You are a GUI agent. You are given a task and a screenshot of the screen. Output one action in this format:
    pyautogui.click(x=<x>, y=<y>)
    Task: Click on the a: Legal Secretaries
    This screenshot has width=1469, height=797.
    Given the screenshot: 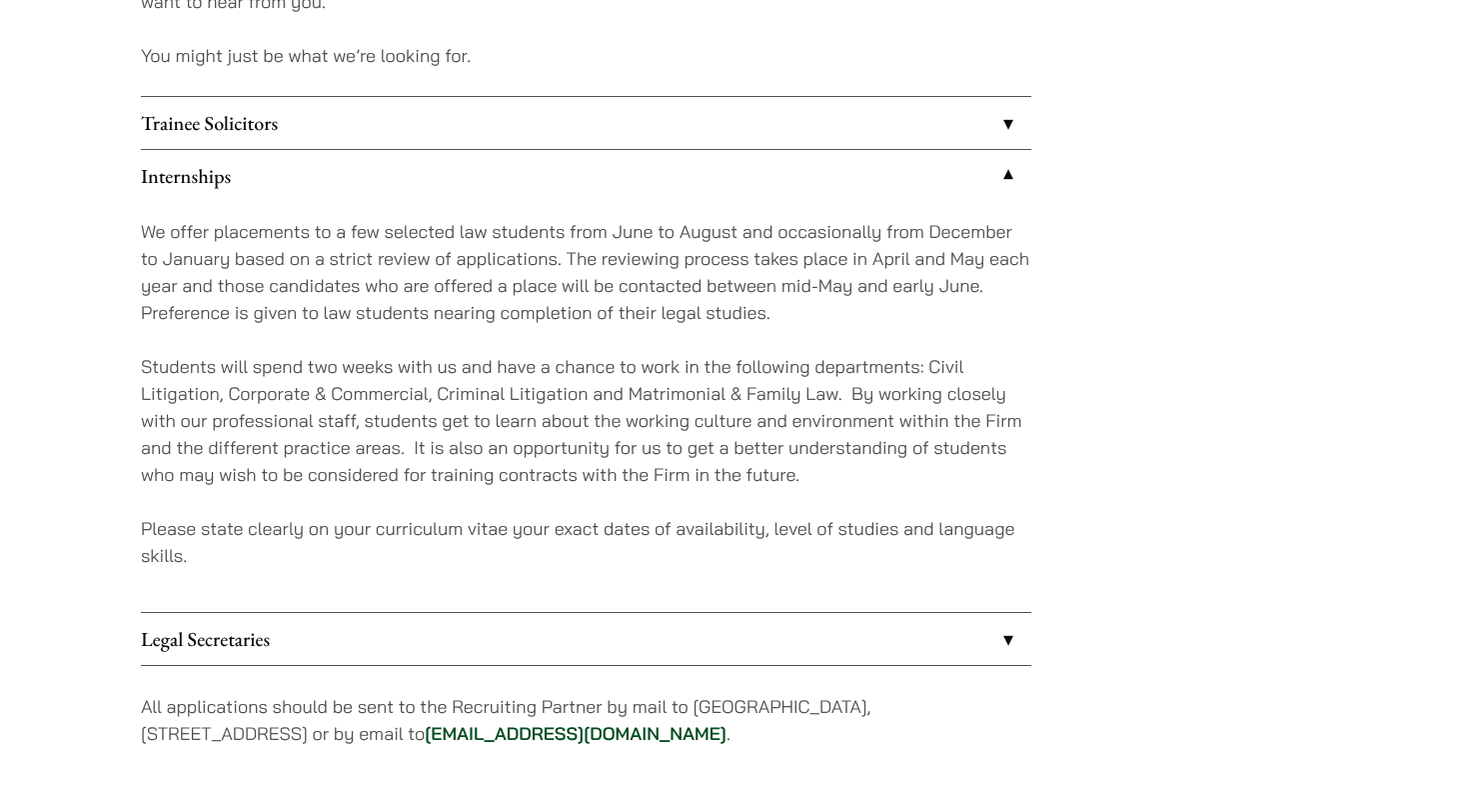 What is the action you would take?
    pyautogui.click(x=586, y=639)
    